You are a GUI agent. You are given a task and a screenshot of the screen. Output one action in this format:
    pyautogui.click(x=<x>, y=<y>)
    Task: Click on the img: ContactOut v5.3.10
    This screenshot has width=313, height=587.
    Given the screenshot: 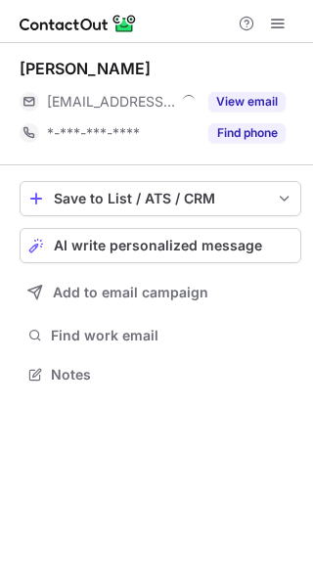 What is the action you would take?
    pyautogui.click(x=78, y=23)
    